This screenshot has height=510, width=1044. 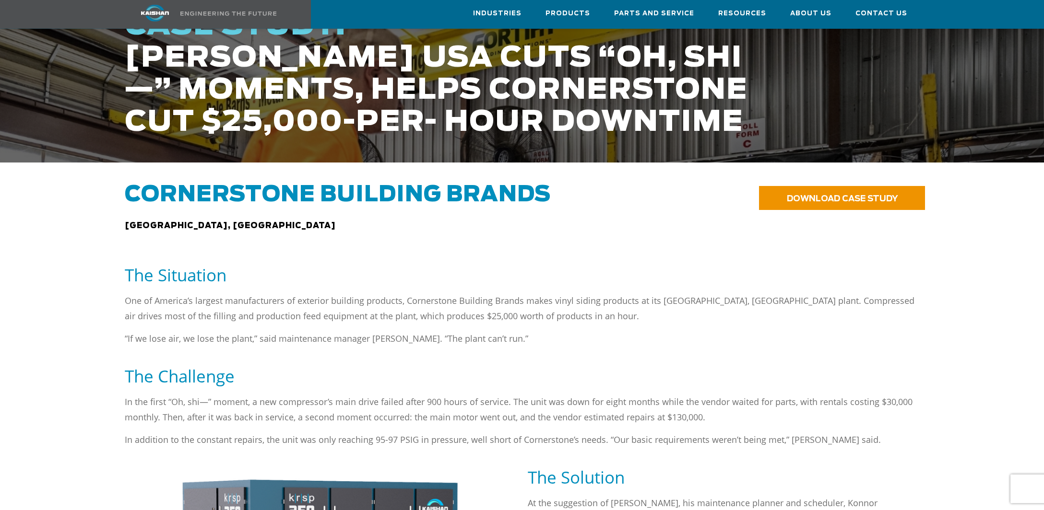 I want to click on a: Resources, so click(x=742, y=13).